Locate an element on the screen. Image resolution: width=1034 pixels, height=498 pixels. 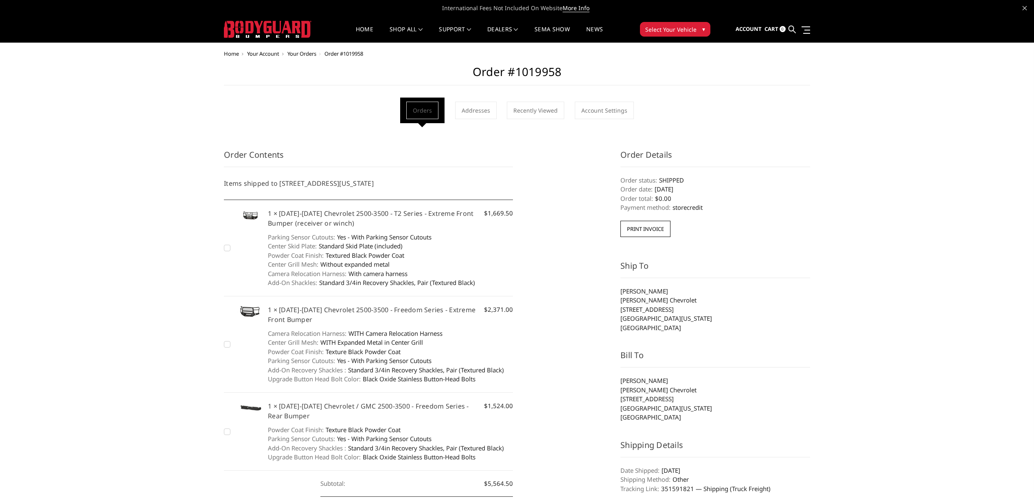
button: Print Invoice is located at coordinates (645, 229).